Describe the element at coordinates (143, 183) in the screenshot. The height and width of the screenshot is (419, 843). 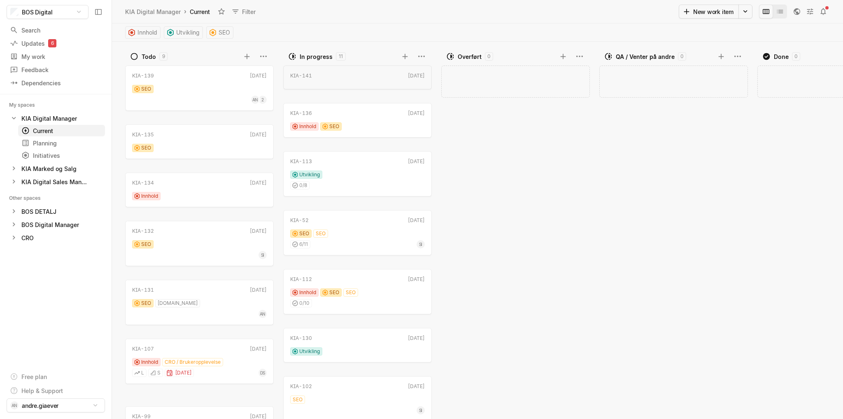
I see `div: KIA-134` at that location.